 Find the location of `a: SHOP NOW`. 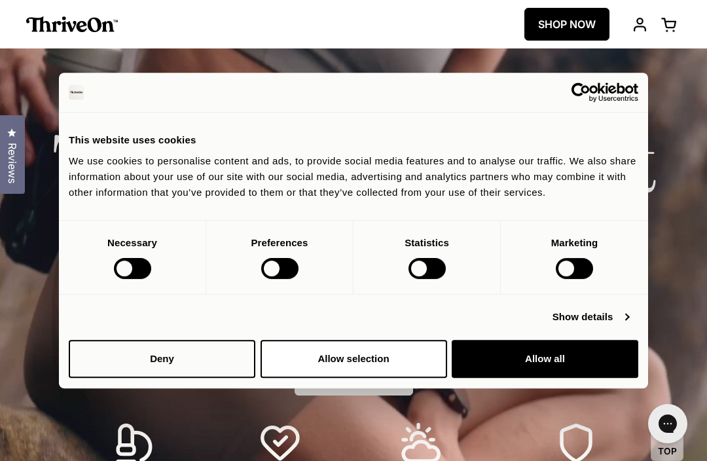

a: SHOP NOW is located at coordinates (567, 24).